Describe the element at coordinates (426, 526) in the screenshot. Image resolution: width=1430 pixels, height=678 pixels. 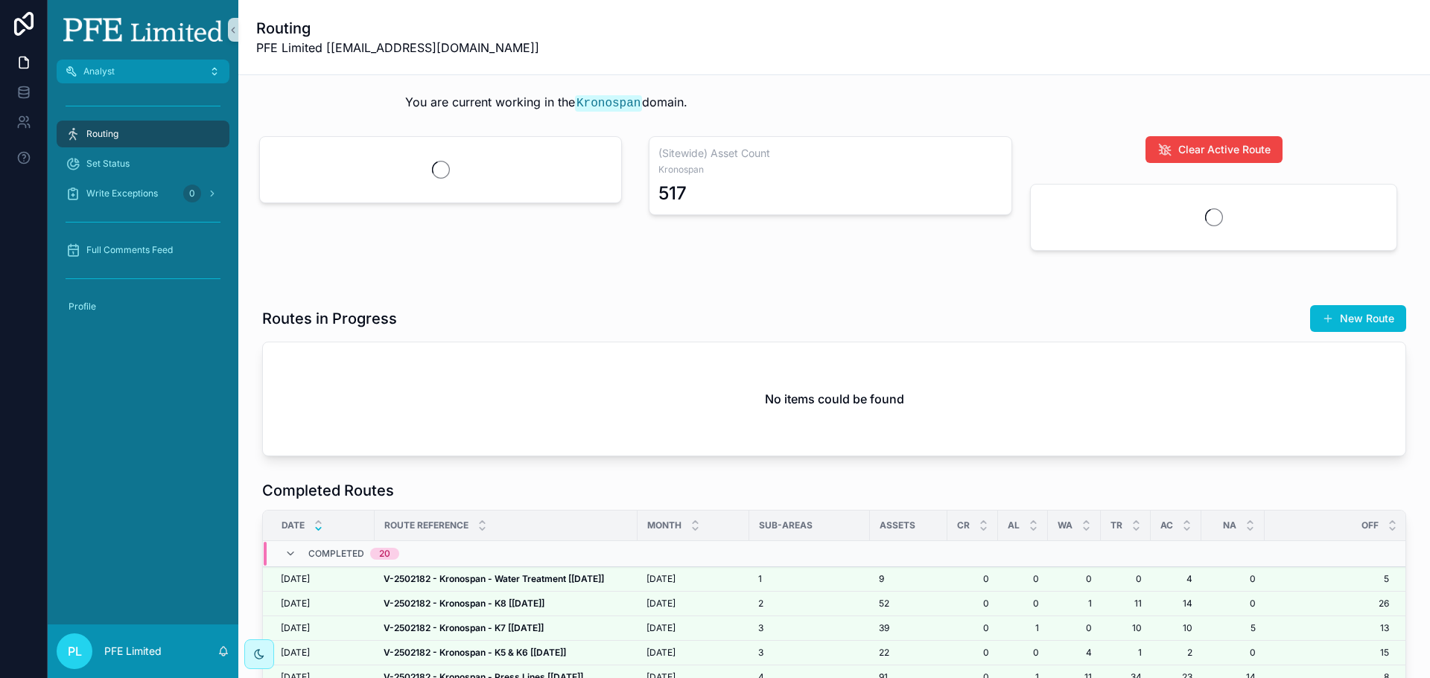
I see `span: Route Reference` at that location.